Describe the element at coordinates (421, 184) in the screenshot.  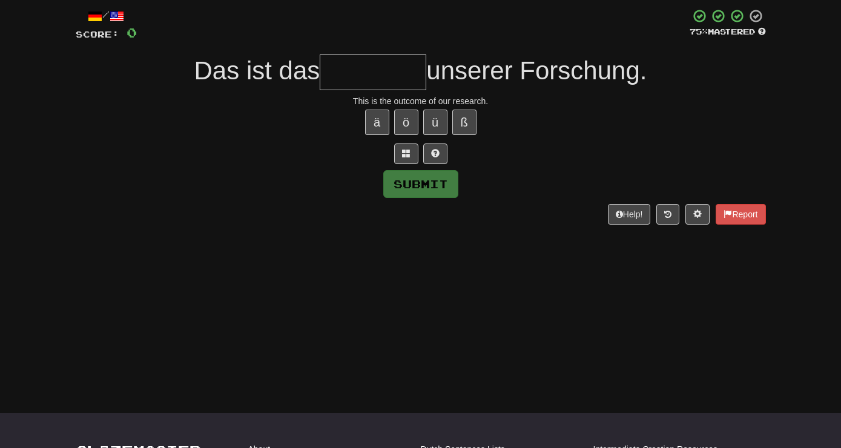
I see `button: Submit` at that location.